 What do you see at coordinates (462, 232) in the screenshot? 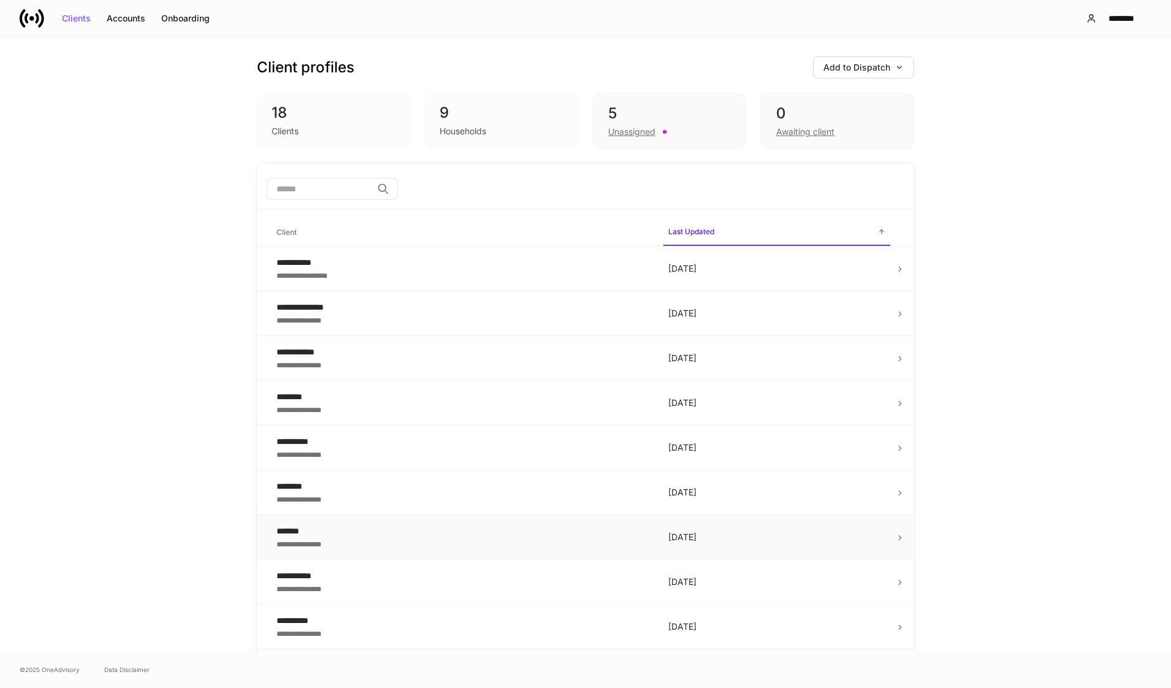
I see `span: Client` at bounding box center [462, 232].